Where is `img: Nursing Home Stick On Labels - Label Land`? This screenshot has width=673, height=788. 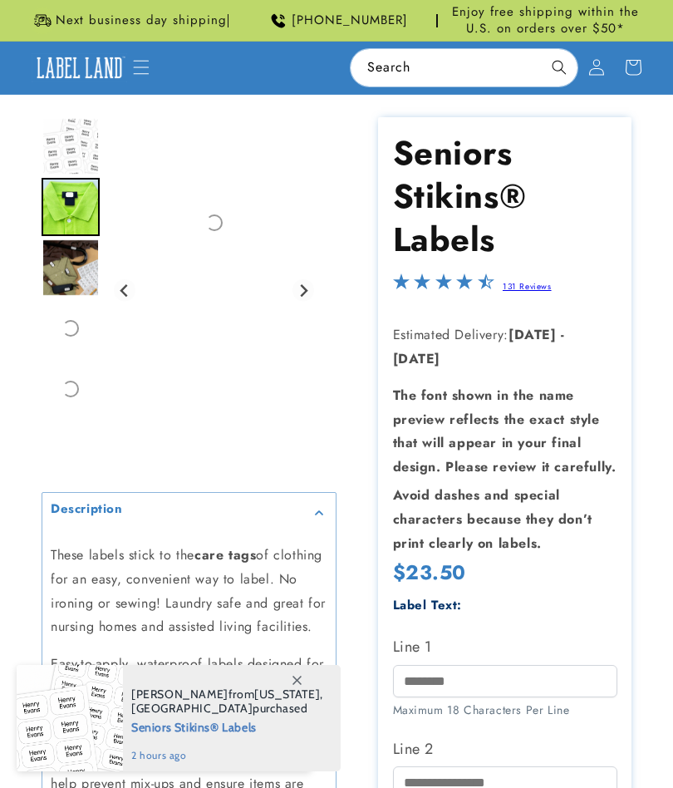
img: Nursing Home Stick On Labels - Label Land is located at coordinates (71, 207).